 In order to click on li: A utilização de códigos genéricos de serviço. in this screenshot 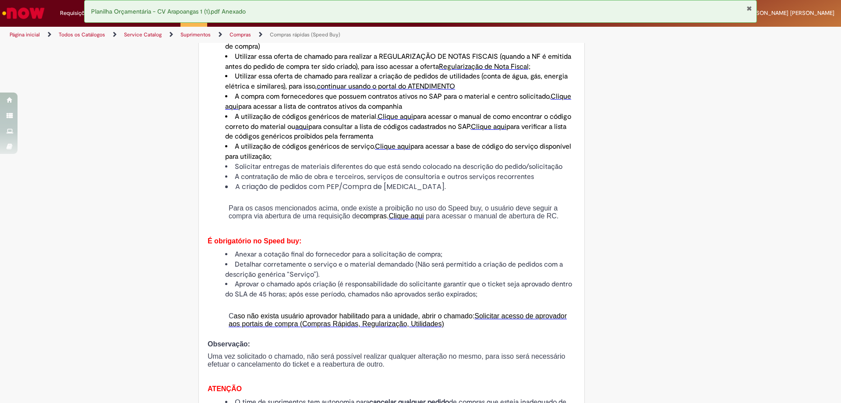, I will do `click(400, 152)`.